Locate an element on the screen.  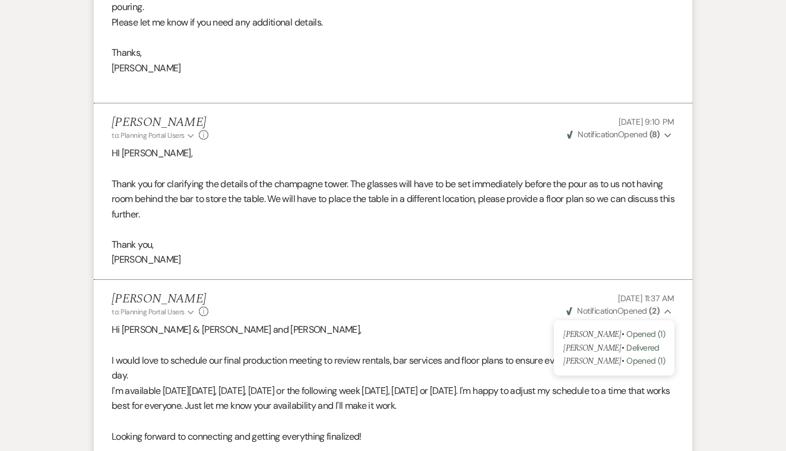
strong: ( 8 ) is located at coordinates (655, 134).